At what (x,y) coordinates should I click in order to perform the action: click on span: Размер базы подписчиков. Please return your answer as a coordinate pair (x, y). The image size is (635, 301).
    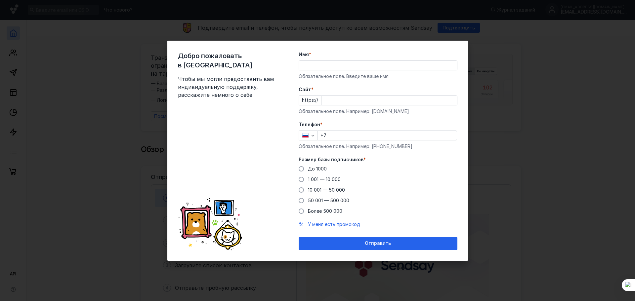
    Looking at the image, I should click on (331, 160).